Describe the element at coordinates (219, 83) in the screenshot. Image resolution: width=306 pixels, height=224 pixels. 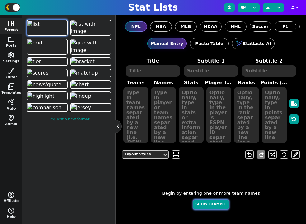
I see `label: Player ID/Image URL` at that location.